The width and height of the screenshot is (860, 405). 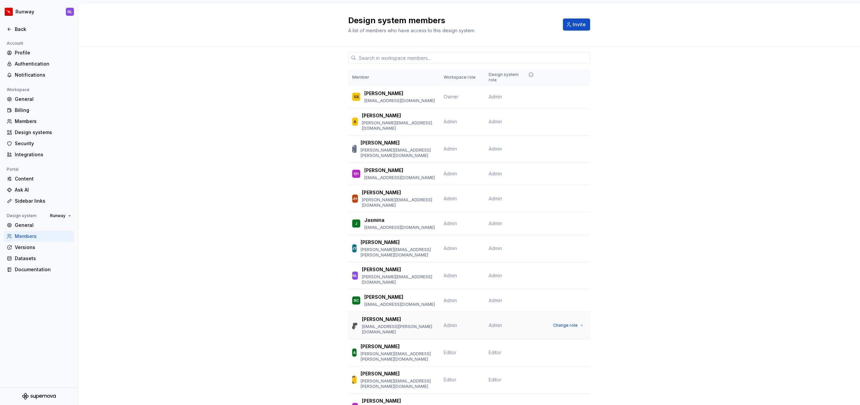 I want to click on div: Portal, so click(x=12, y=169).